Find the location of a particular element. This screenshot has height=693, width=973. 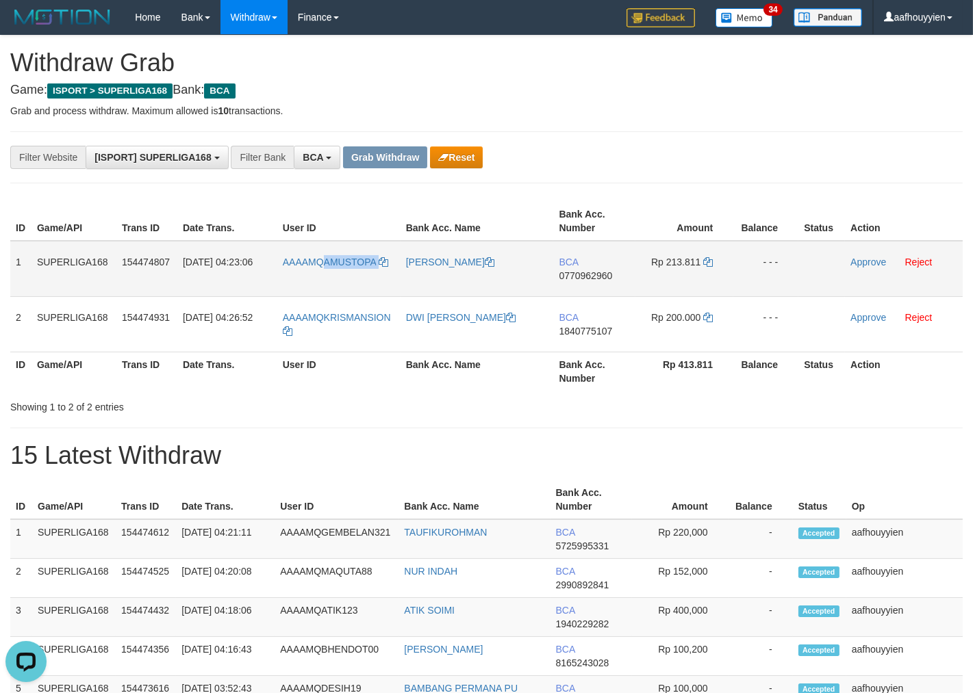

td: Rp 100,200 is located at coordinates (680, 657).